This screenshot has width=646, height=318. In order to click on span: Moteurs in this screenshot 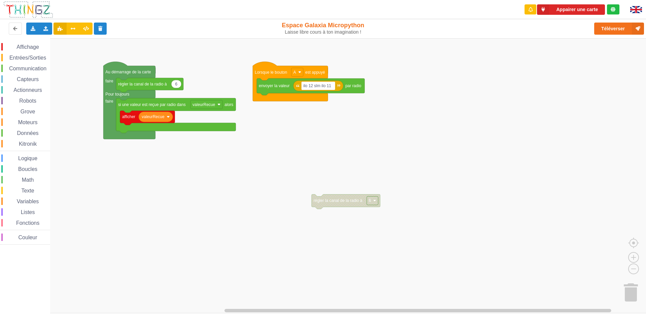, I will do `click(28, 122)`.